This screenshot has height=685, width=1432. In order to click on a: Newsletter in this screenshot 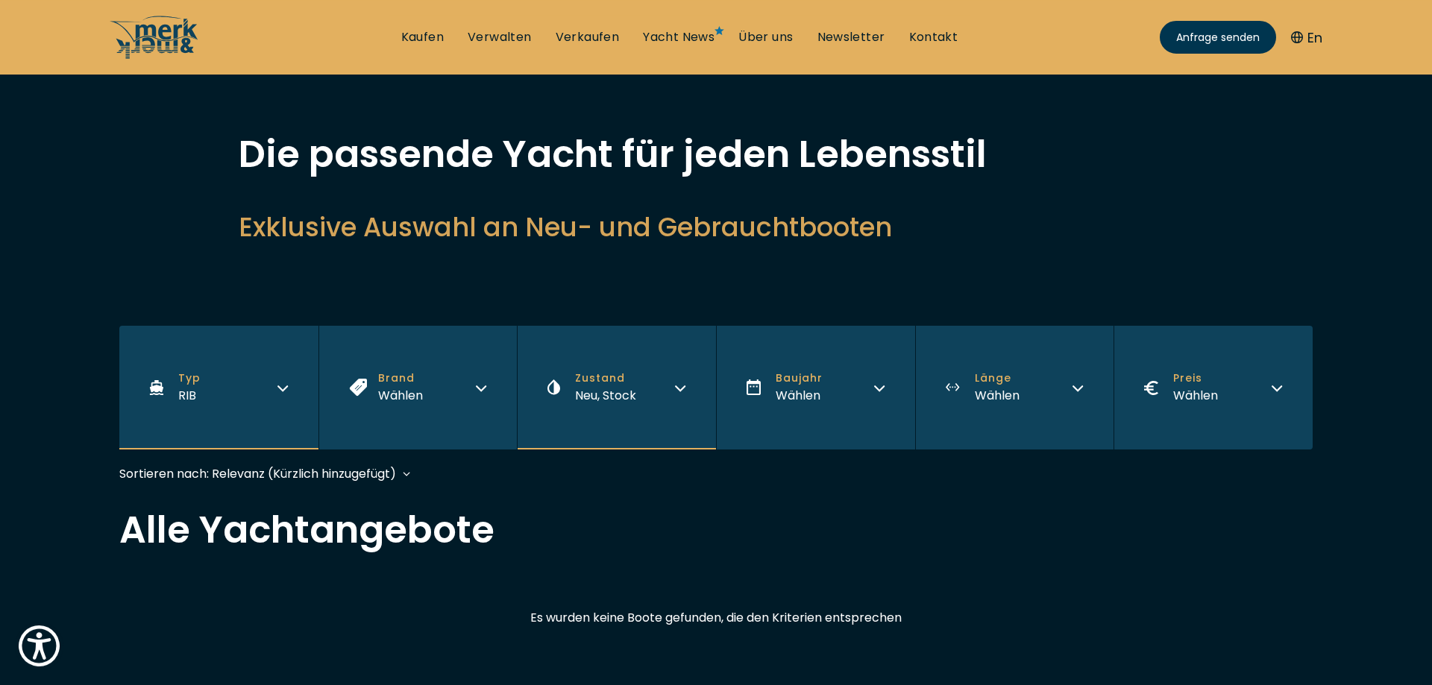, I will do `click(851, 37)`.